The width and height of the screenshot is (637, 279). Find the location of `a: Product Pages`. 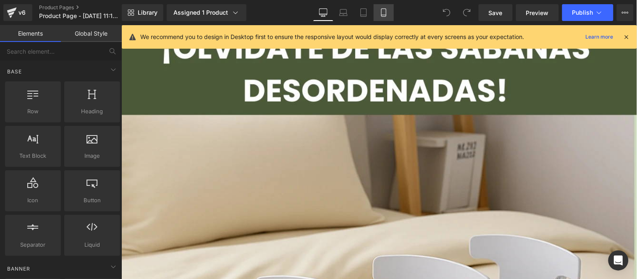

a: Product Pages is located at coordinates (87, 8).